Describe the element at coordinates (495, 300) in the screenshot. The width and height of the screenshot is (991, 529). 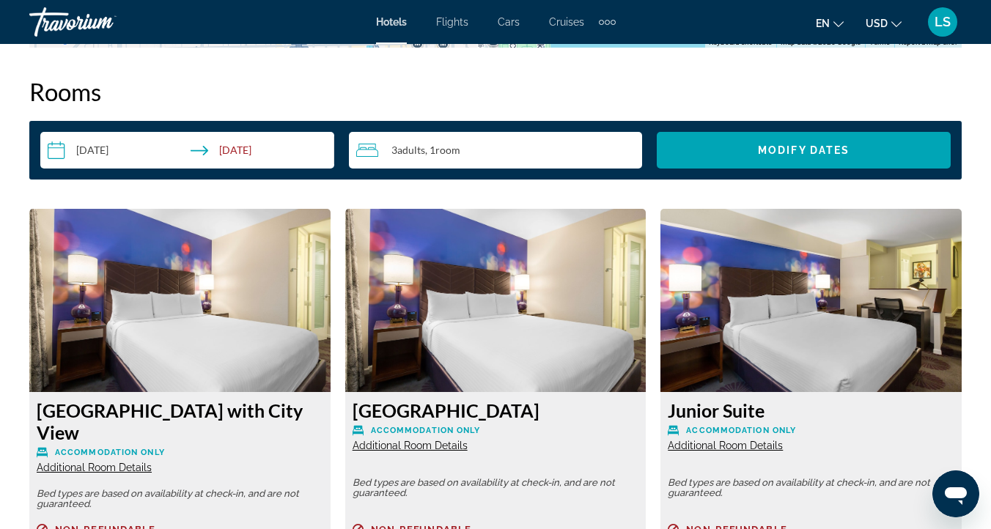
I see `img: City View Room` at that location.